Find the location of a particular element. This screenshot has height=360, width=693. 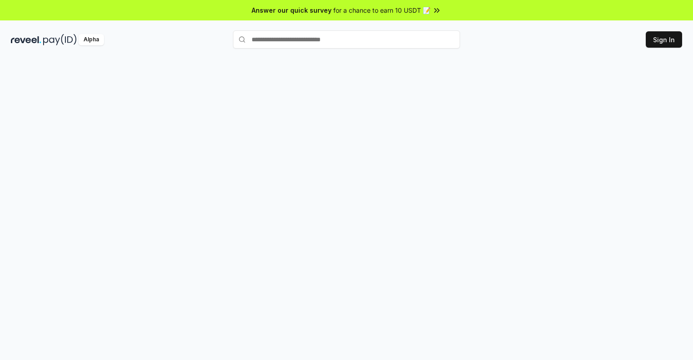

div: Alpha is located at coordinates (91, 40).